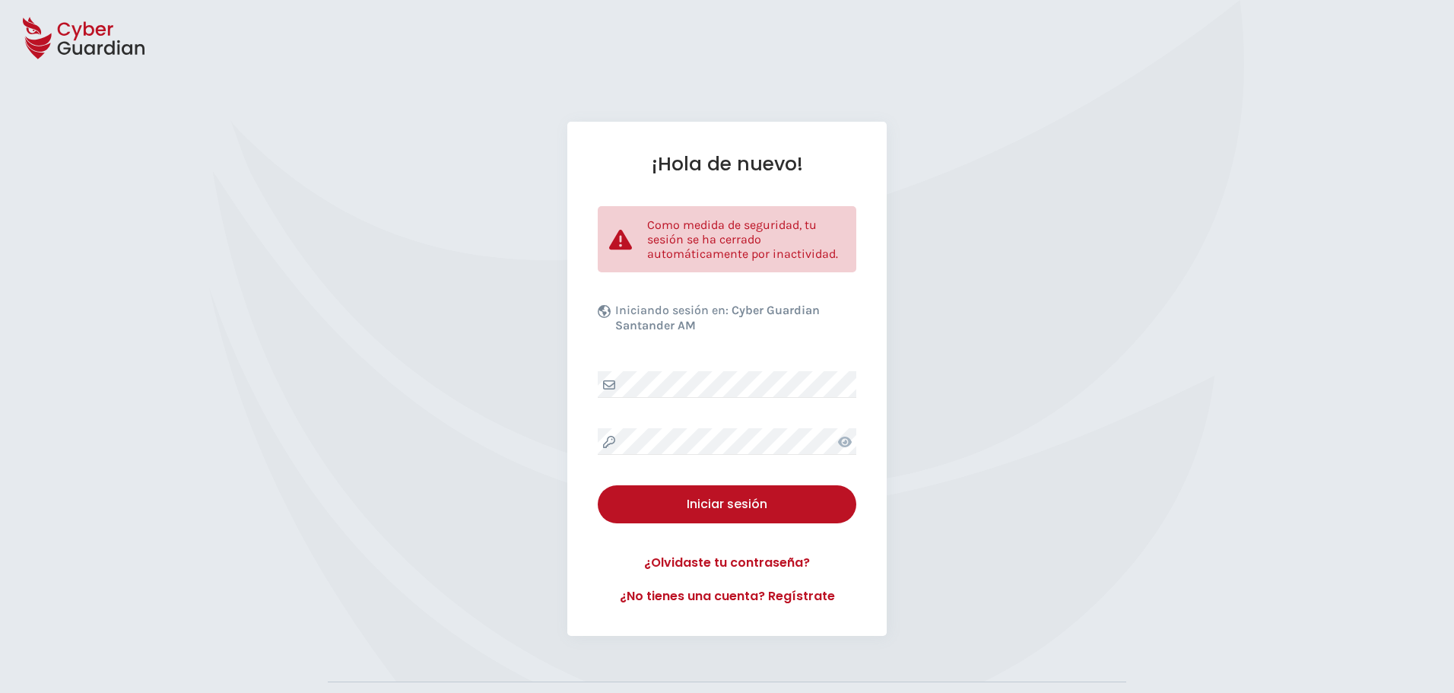  Describe the element at coordinates (727, 596) in the screenshot. I see `a: ¿No tienes una cuenta? Regístrate` at that location.